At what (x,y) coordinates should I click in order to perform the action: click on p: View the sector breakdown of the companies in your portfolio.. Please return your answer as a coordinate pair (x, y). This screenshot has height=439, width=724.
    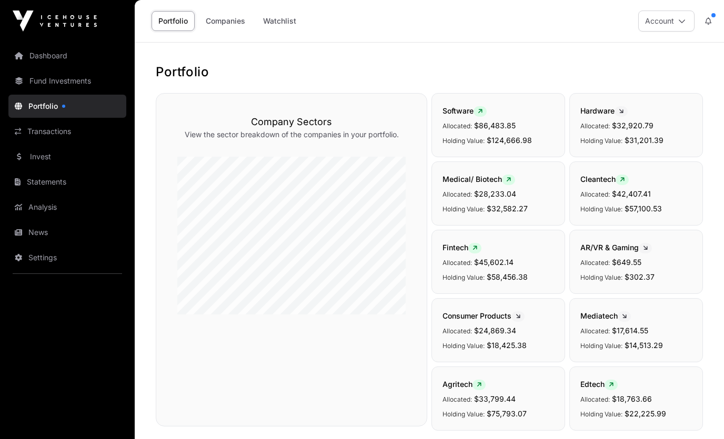
    Looking at the image, I should click on (291, 135).